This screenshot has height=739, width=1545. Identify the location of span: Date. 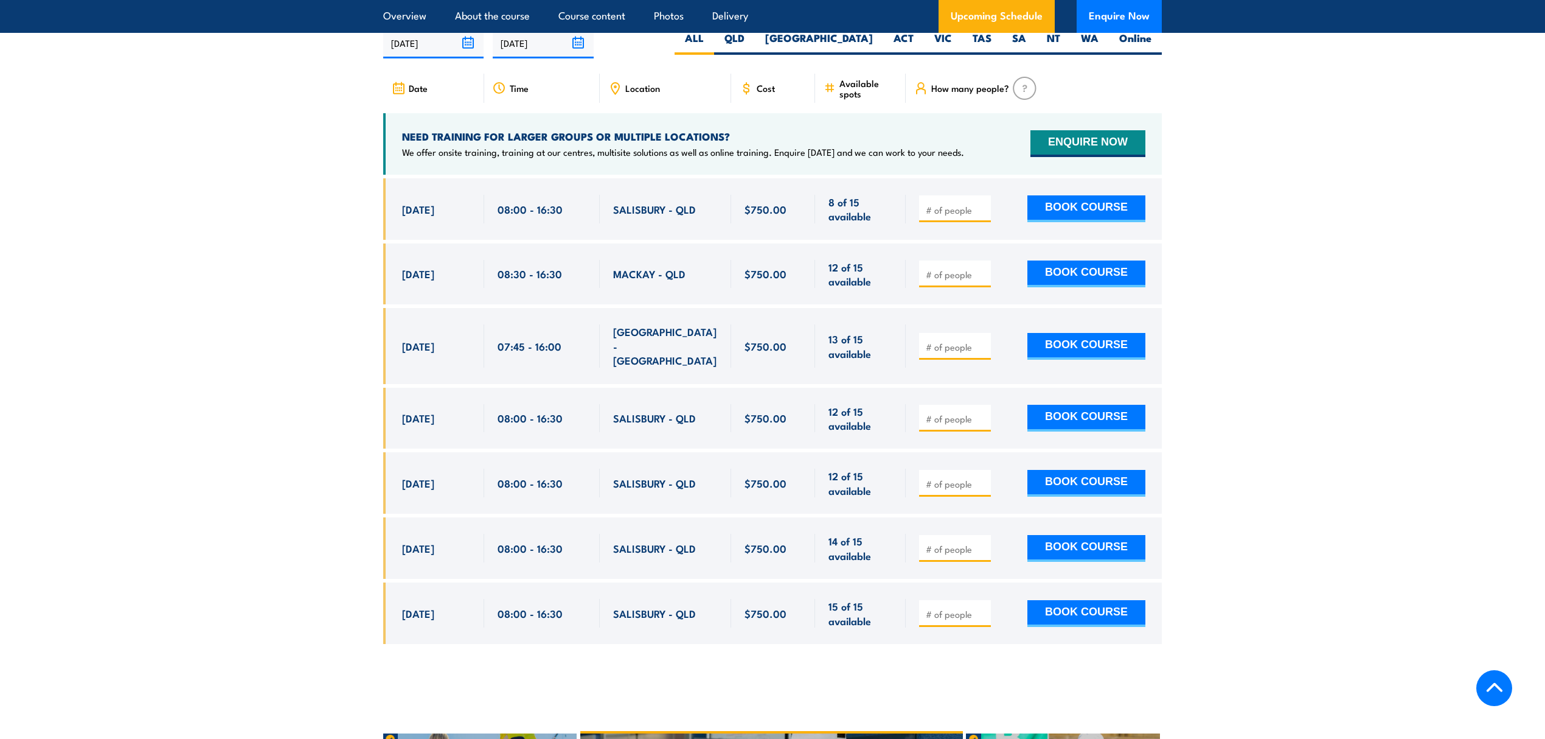
(418, 88).